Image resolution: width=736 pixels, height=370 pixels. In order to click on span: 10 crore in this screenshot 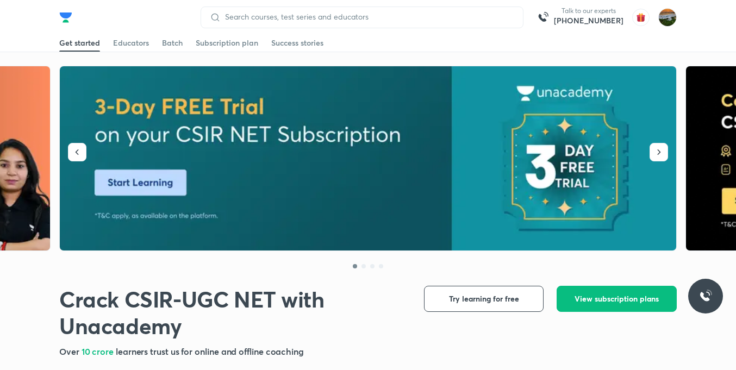, I will do `click(98, 351)`.